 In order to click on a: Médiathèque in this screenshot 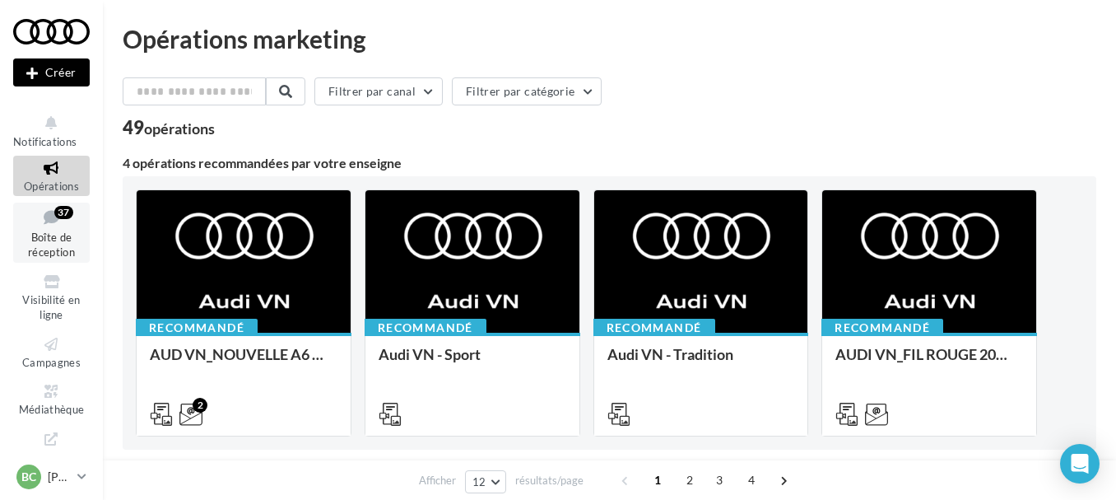, I will do `click(51, 398)`.